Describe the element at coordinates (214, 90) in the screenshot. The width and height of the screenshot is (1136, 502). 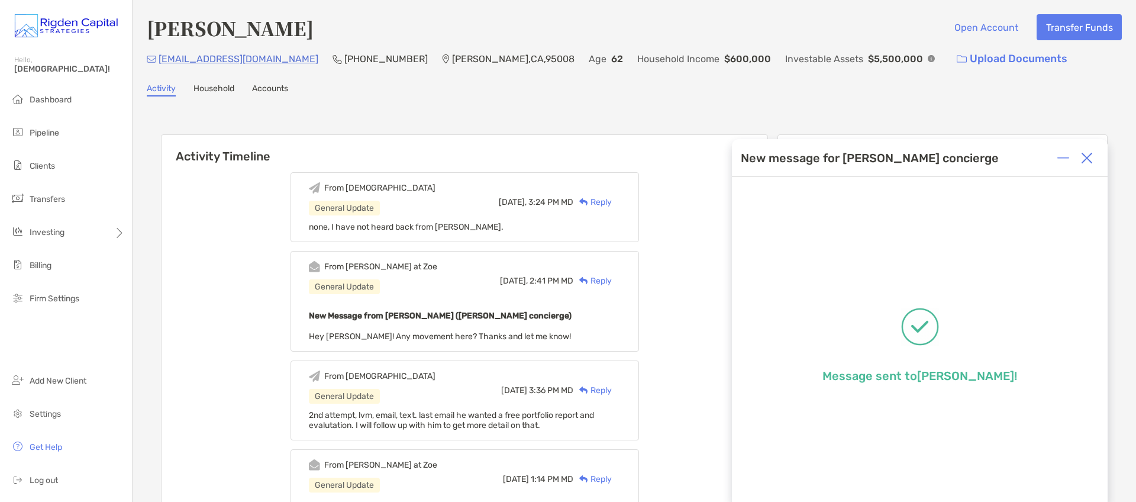
I see `a: Household` at that location.